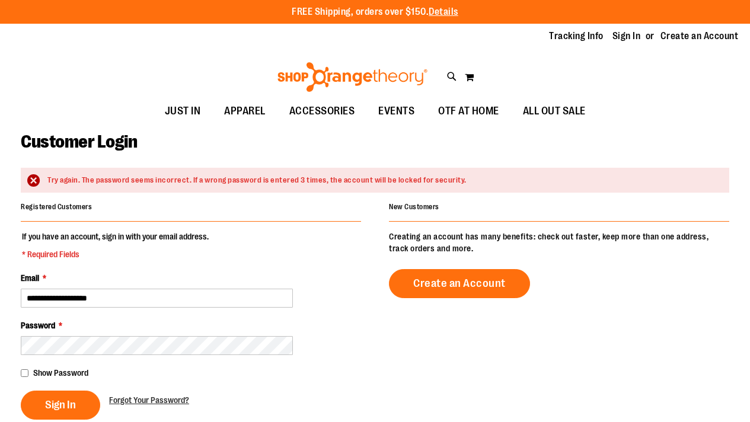 The image size is (750, 422). Describe the element at coordinates (374, 12) in the screenshot. I see `p: FREE Shipping, orders over $150.` at that location.